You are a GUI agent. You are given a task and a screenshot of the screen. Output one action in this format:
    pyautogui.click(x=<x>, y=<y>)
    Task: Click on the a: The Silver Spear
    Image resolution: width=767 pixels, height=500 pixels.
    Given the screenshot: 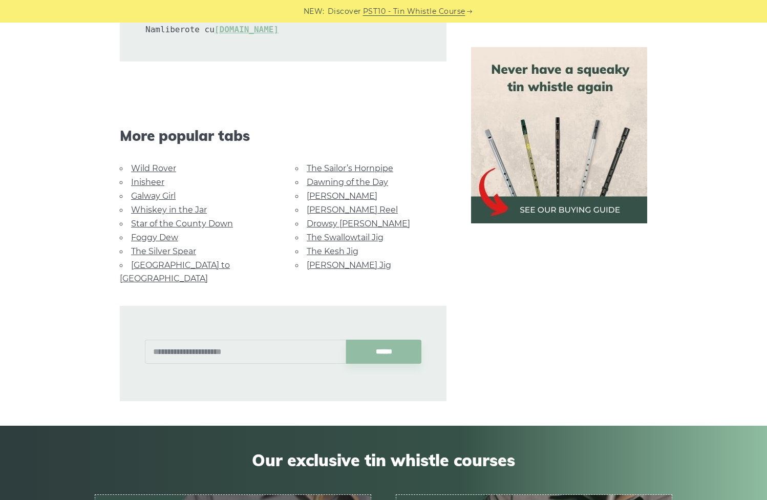 What is the action you would take?
    pyautogui.click(x=163, y=251)
    